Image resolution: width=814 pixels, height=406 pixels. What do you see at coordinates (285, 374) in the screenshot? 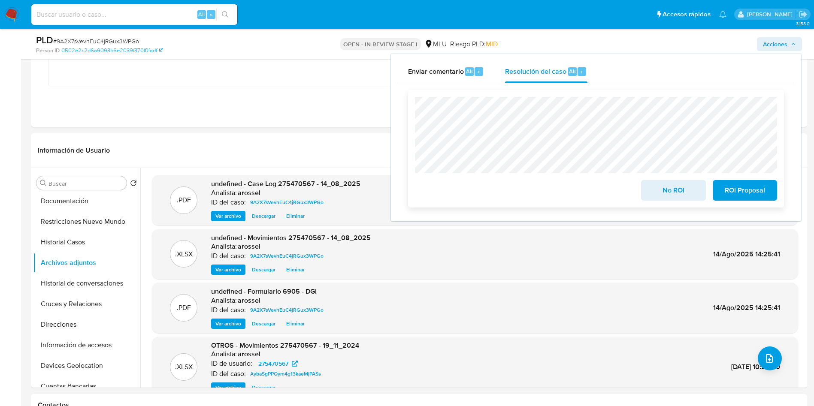
I see `a: AybaSgPPQym4g13kaeMjPASs` at bounding box center [285, 374].